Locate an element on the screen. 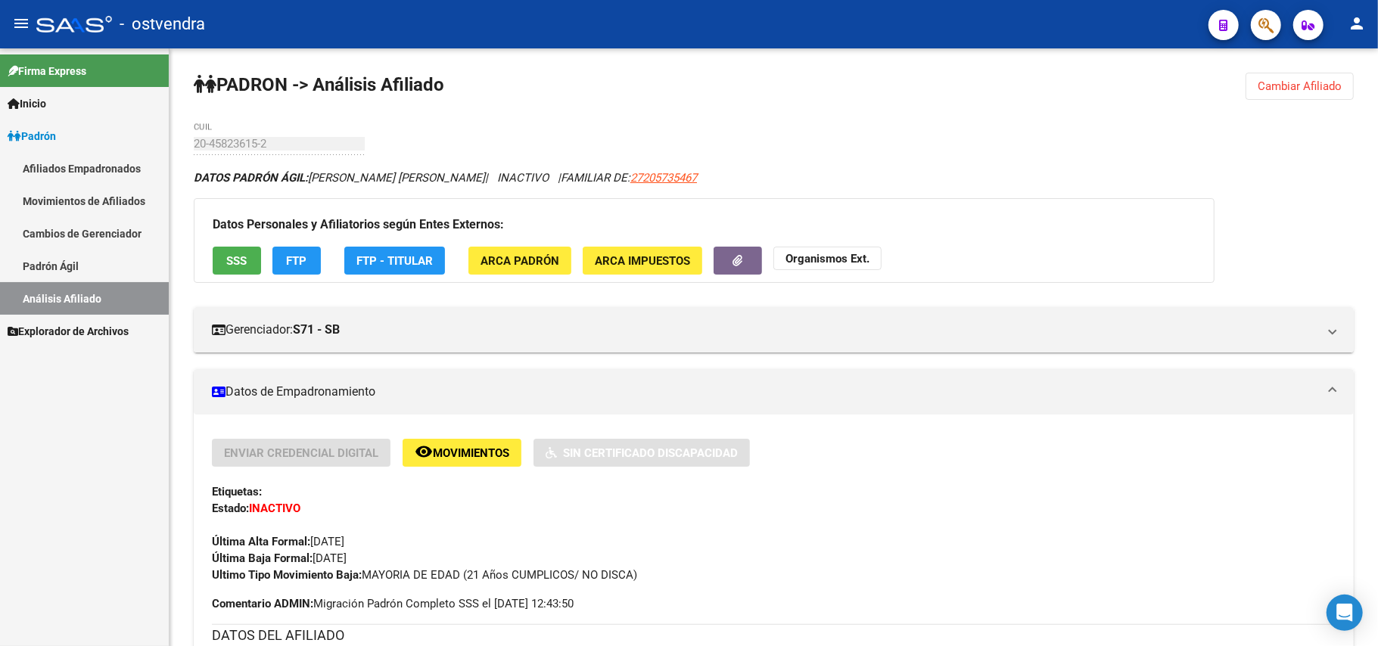  button: FTP is located at coordinates (297, 260).